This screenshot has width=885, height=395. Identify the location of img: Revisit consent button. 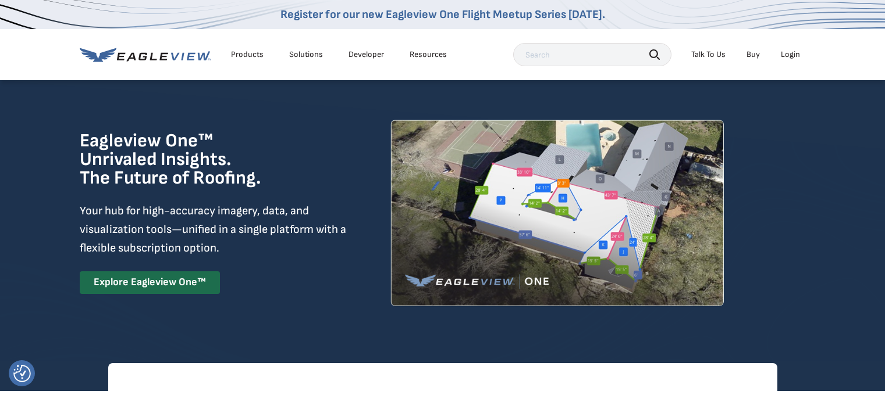
(22, 374).